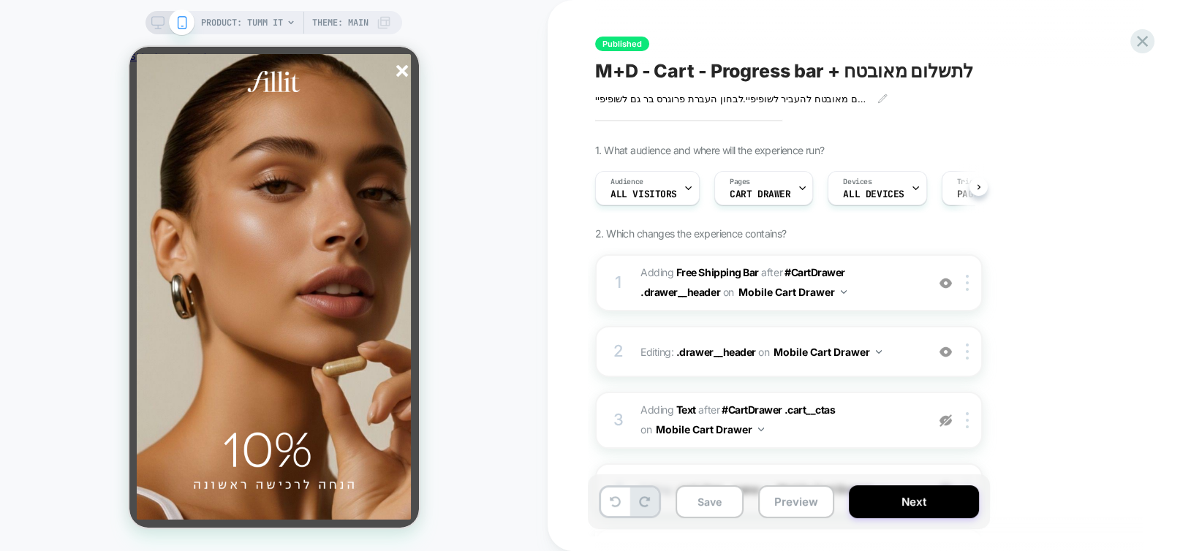 Image resolution: width=1191 pixels, height=551 pixels. What do you see at coordinates (873, 195) in the screenshot?
I see `span: ALL DEVICES` at bounding box center [873, 195].